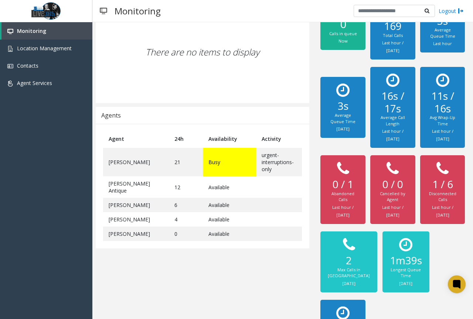 The image size is (473, 319). I want to click on td: 6, so click(185, 205).